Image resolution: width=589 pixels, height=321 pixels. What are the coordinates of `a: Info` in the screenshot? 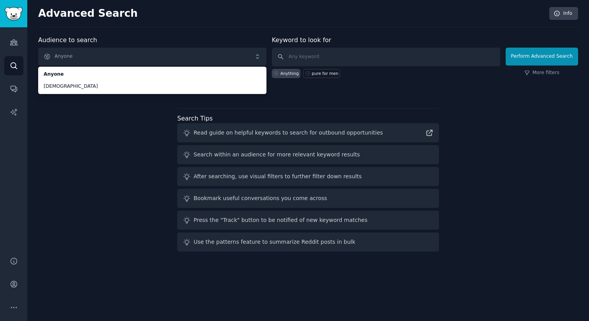 It's located at (564, 14).